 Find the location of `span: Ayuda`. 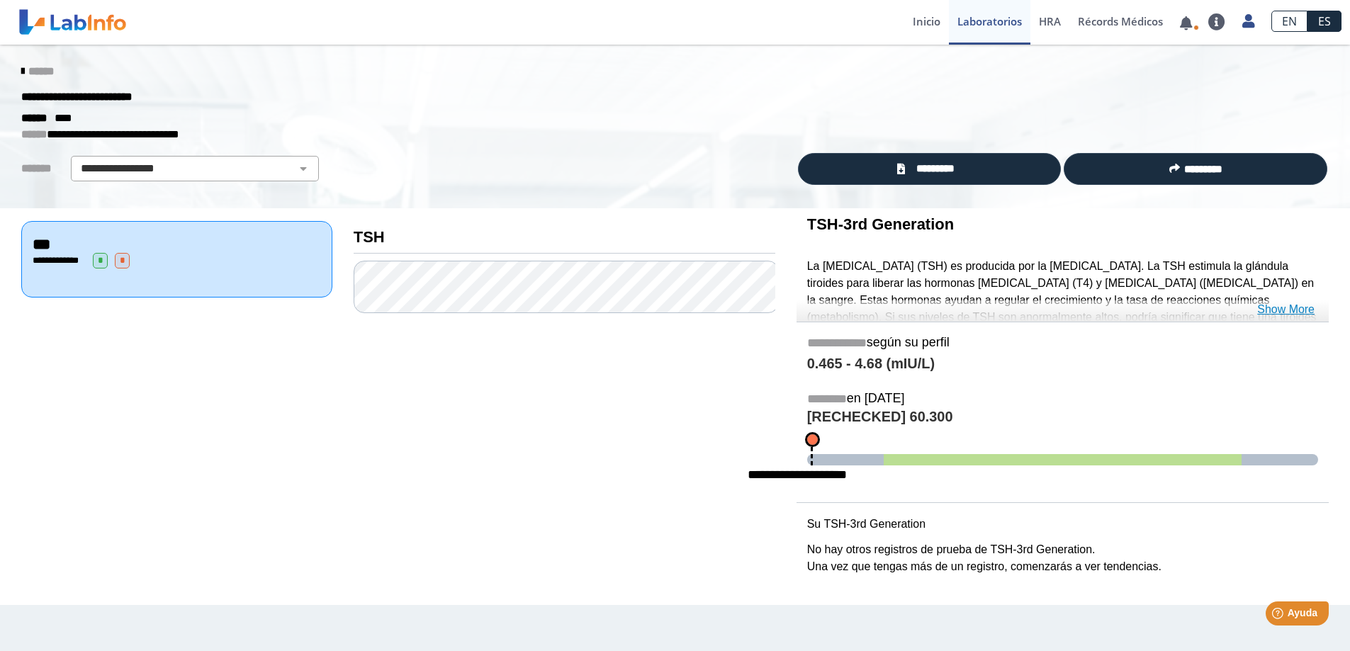

span: Ayuda is located at coordinates (79, 17).